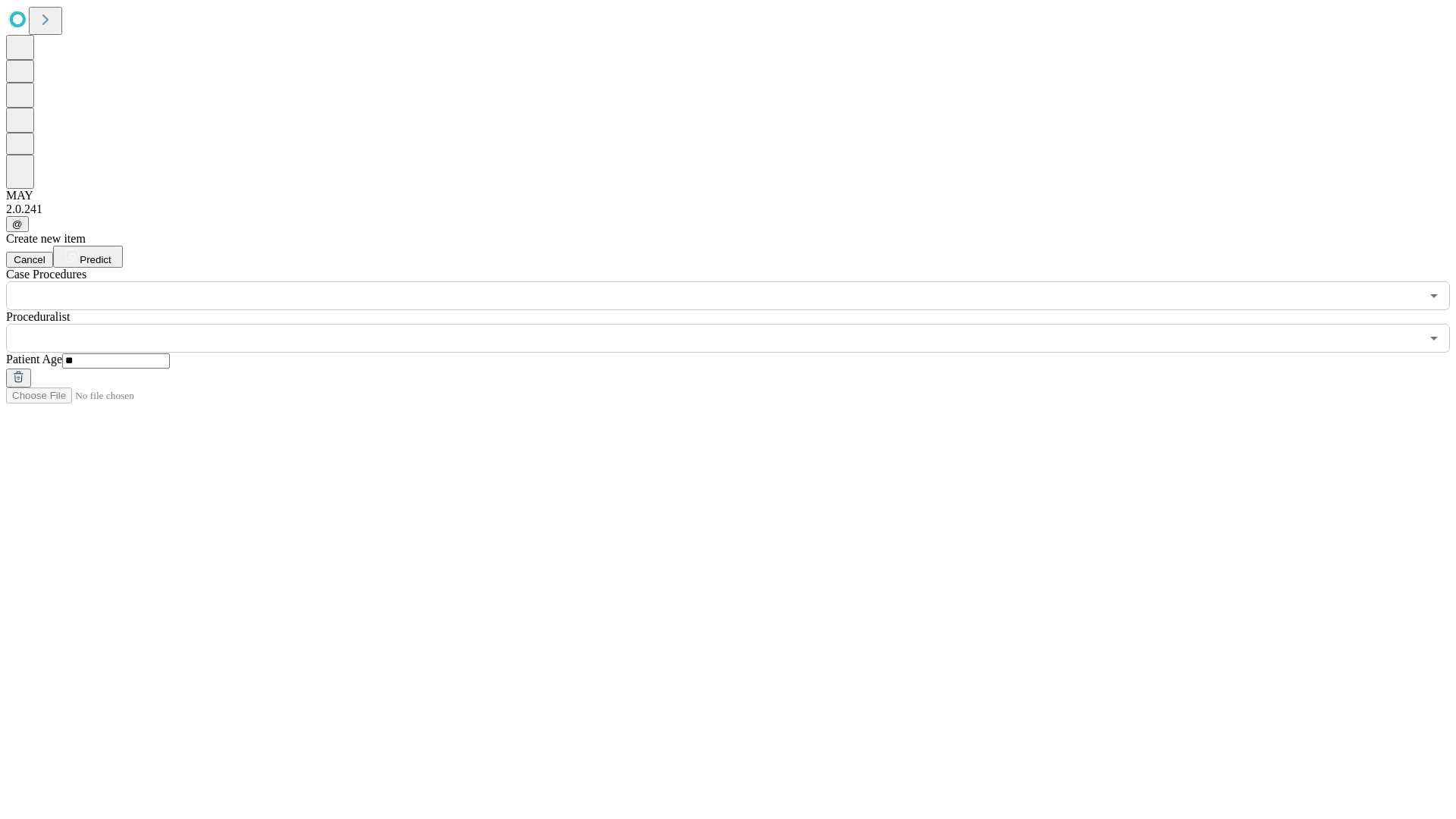 This screenshot has height=819, width=1456. Describe the element at coordinates (88, 257) in the screenshot. I see `button: Predict` at that location.